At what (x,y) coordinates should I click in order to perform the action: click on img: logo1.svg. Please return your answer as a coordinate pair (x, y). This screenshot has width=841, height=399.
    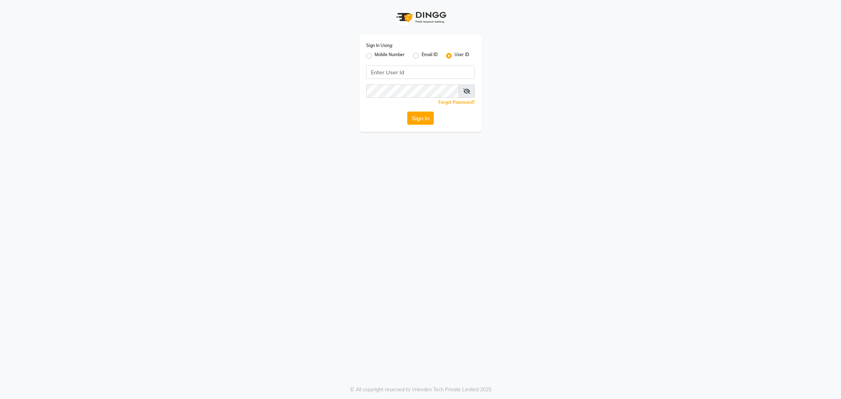
    Looking at the image, I should click on (421, 17).